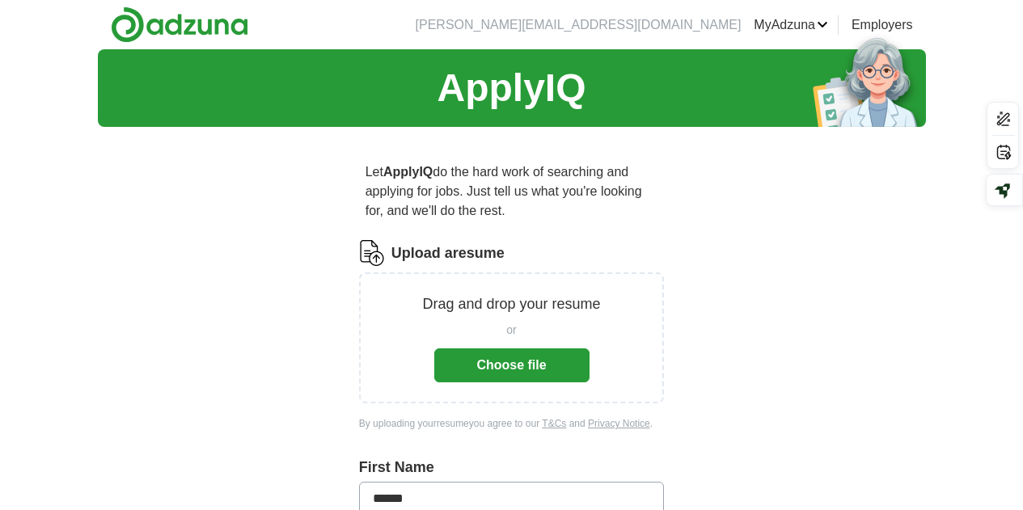  Describe the element at coordinates (554, 424) in the screenshot. I see `a: T&Cs` at that location.